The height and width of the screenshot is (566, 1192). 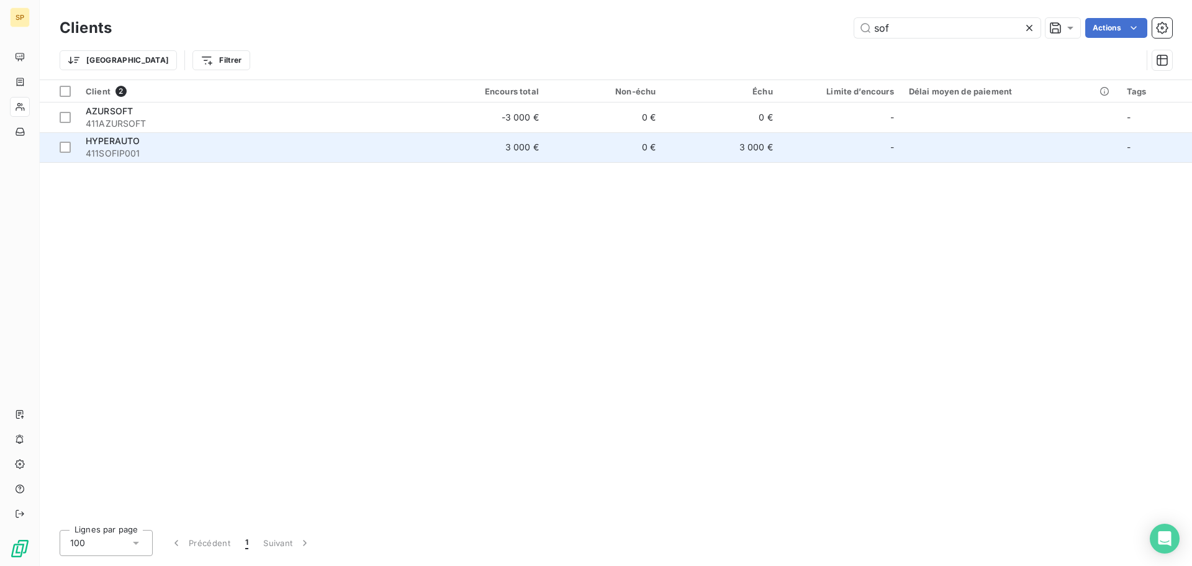 What do you see at coordinates (253, 153) in the screenshot?
I see `span: 411SOFIP001` at bounding box center [253, 153].